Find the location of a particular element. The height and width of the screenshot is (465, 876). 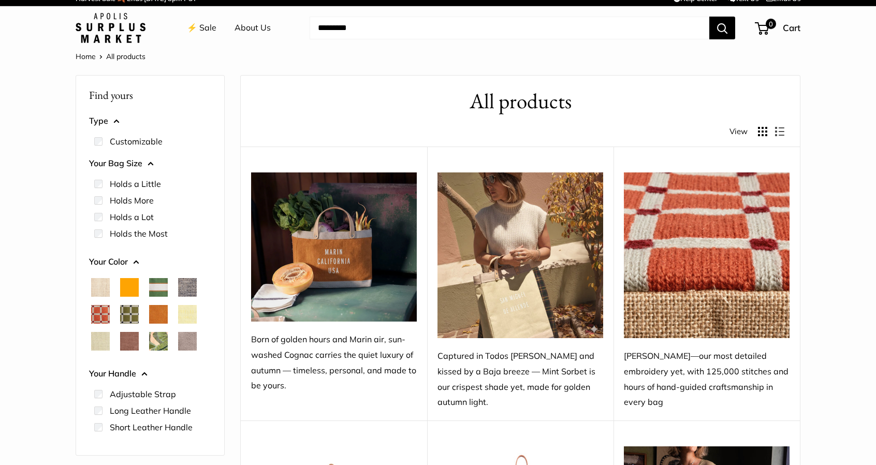

button: Court Green is located at coordinates (158, 287).